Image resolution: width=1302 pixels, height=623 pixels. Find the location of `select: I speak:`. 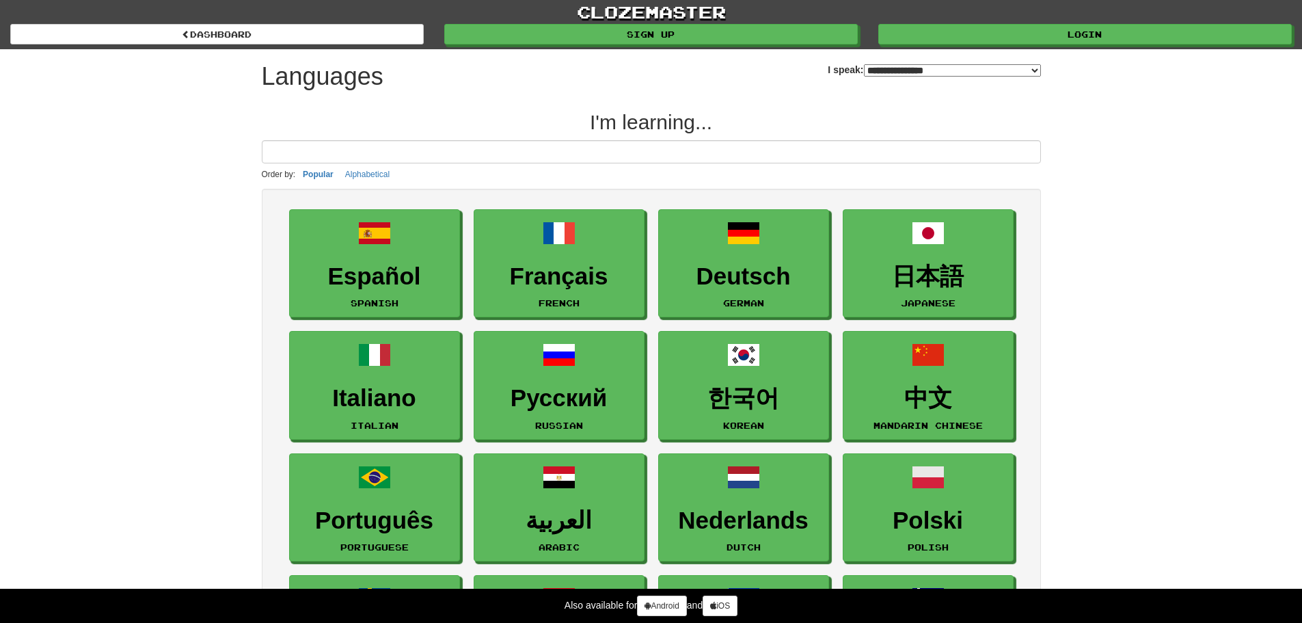

select: I speak: is located at coordinates (952, 70).